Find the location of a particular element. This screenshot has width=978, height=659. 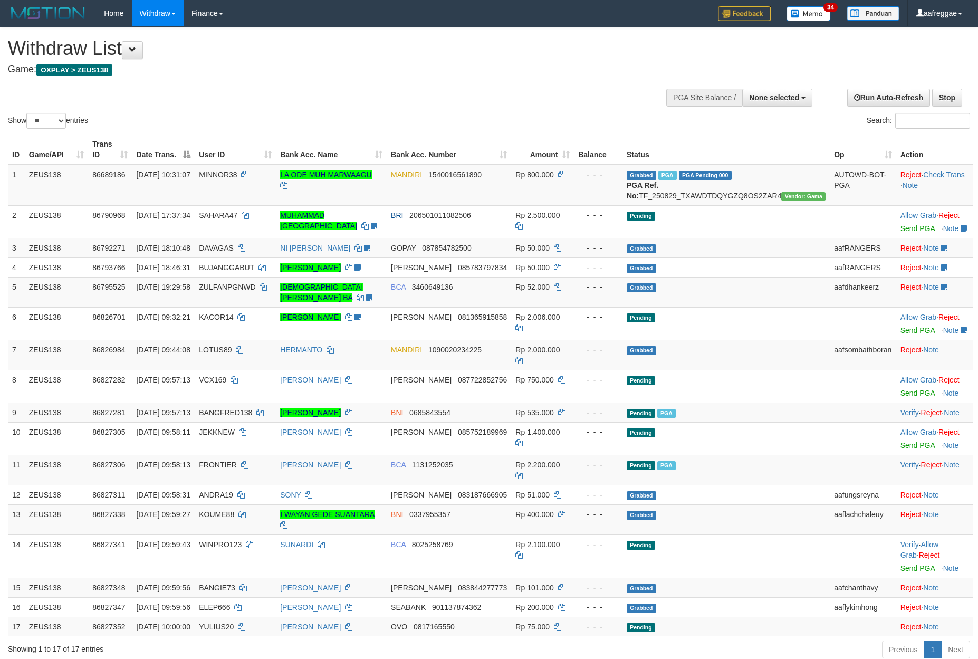

span: 86827282 is located at coordinates (109, 380).